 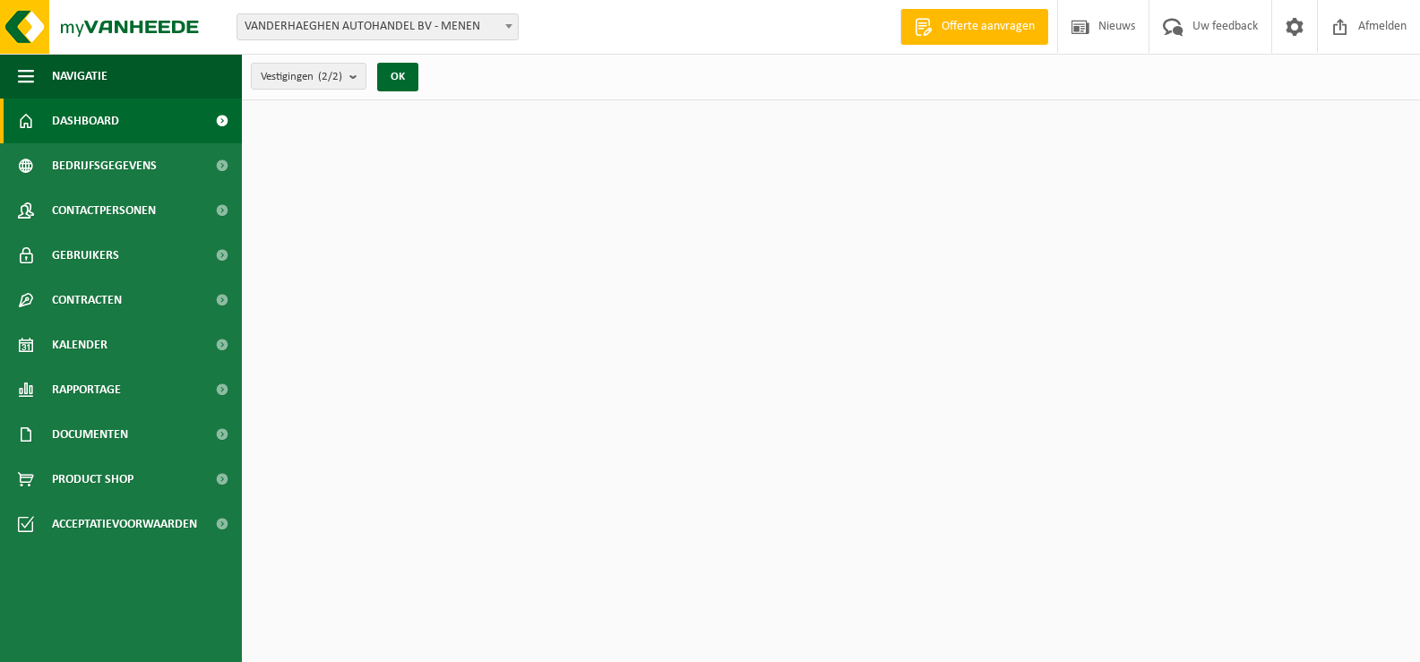 I want to click on button: OK, so click(x=398, y=77).